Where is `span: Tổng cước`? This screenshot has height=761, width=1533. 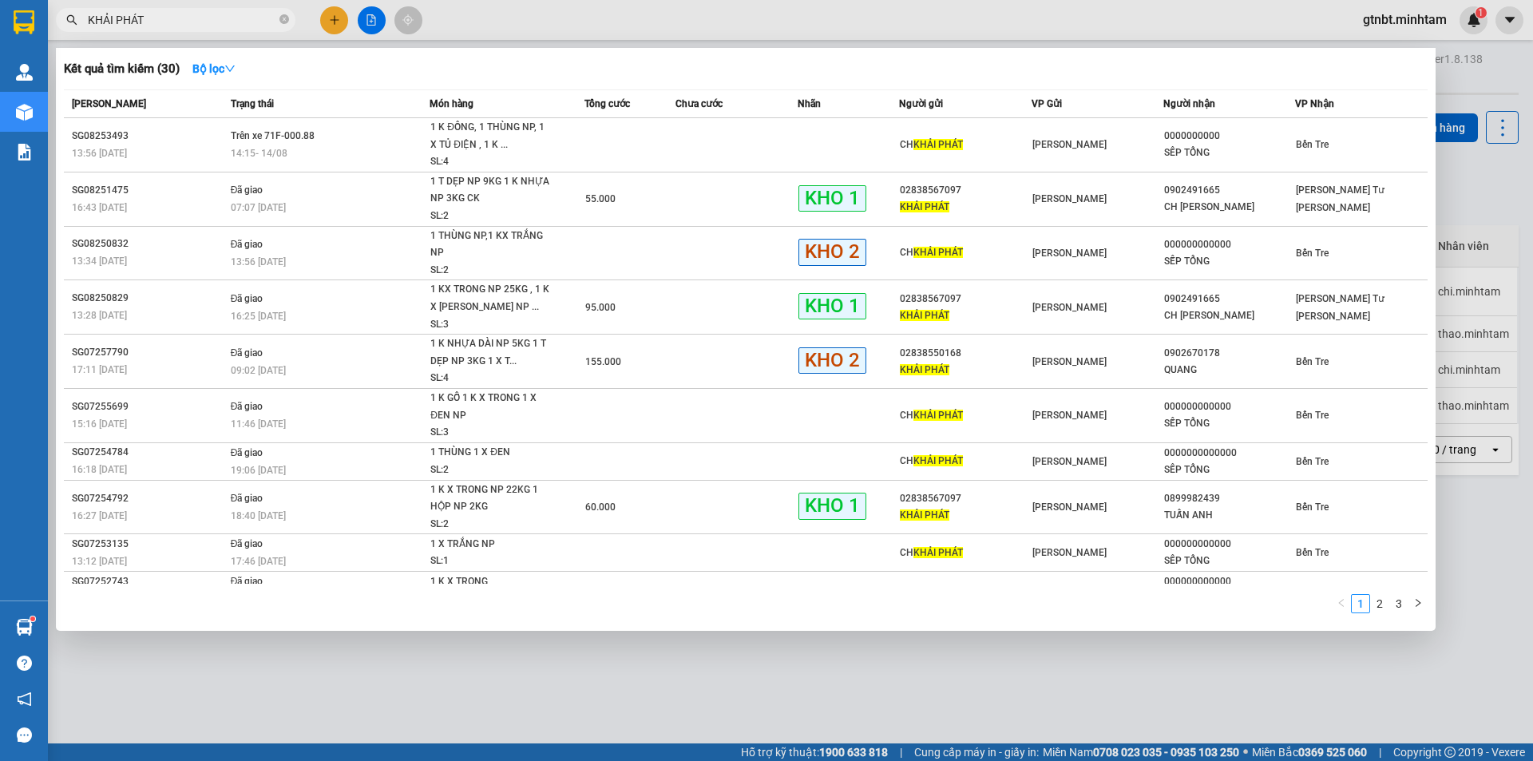
span: Tổng cước is located at coordinates (607, 104).